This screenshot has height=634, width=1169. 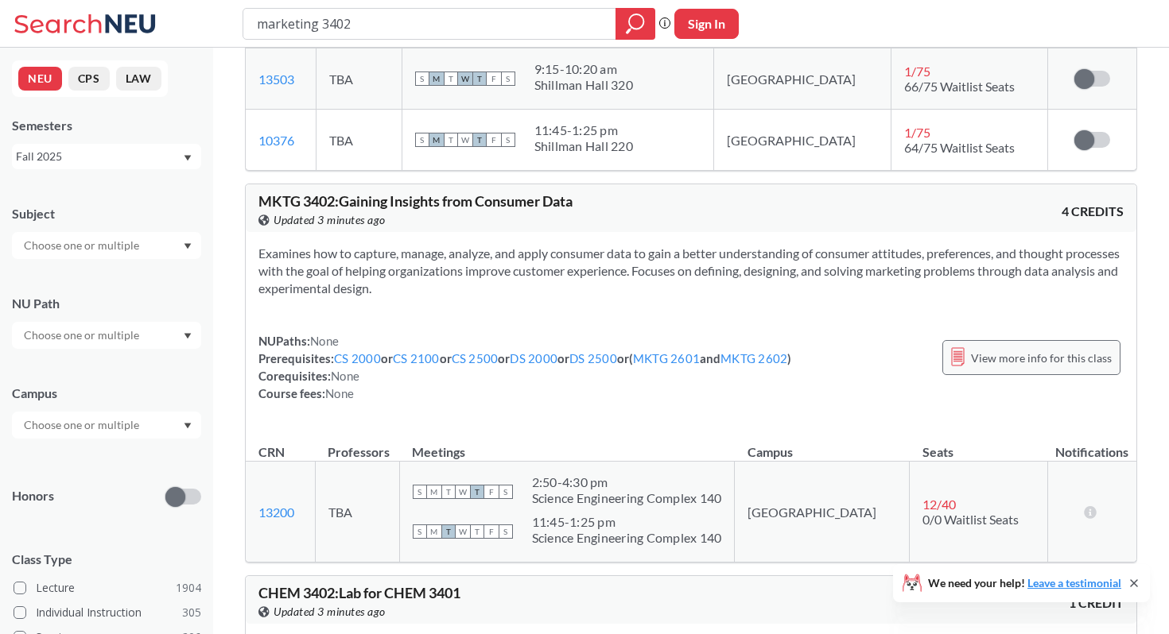 I want to click on section: Examines how to capture, manage, analyze, and apply consumer data to gain a better understanding ..., so click(x=691, y=271).